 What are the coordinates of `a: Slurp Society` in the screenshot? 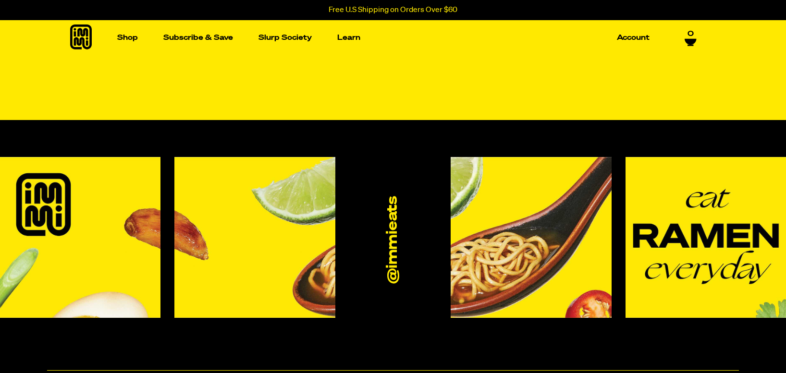 It's located at (285, 37).